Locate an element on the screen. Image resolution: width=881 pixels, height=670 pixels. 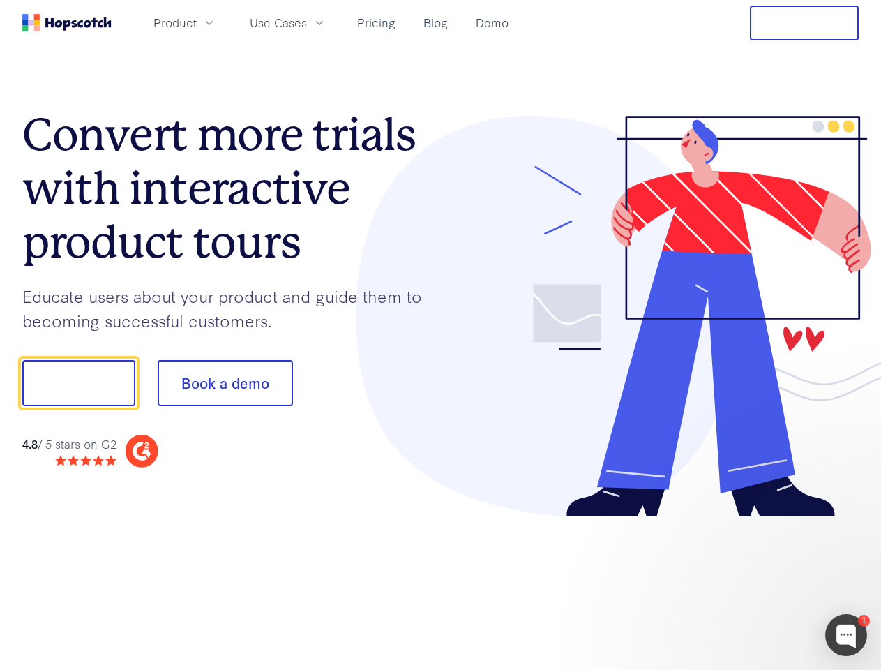
a: Demo is located at coordinates (492, 22).